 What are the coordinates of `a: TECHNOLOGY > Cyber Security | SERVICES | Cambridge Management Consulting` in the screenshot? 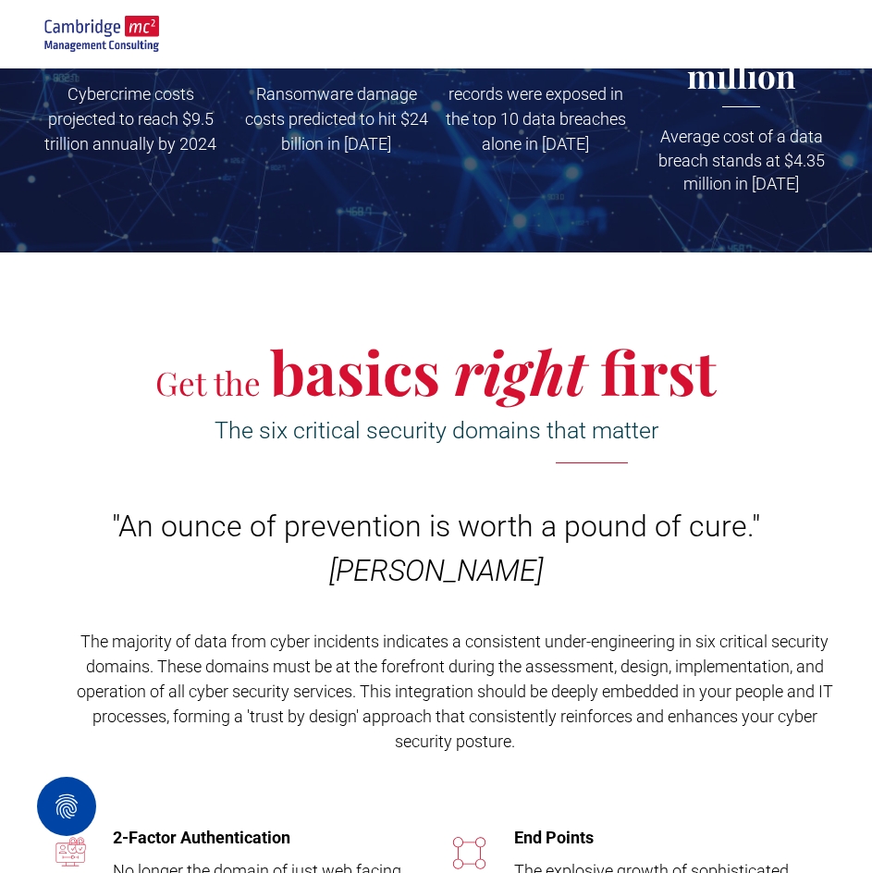 It's located at (101, 28).